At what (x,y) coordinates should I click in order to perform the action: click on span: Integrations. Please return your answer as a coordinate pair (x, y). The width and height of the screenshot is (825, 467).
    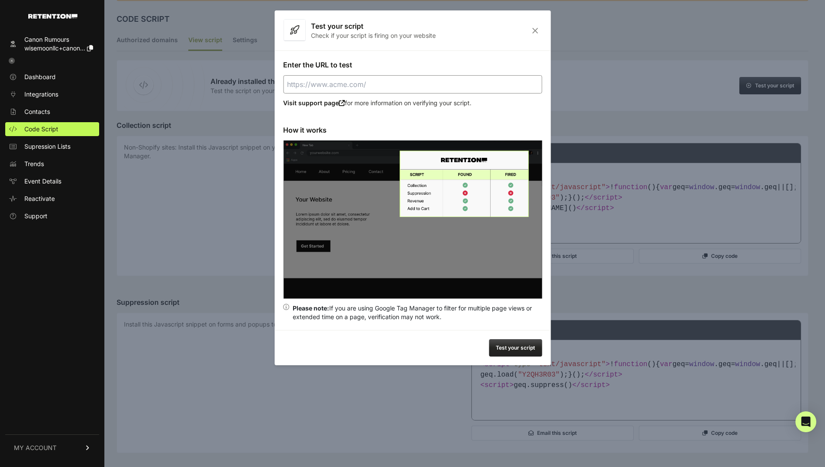
    Looking at the image, I should click on (41, 94).